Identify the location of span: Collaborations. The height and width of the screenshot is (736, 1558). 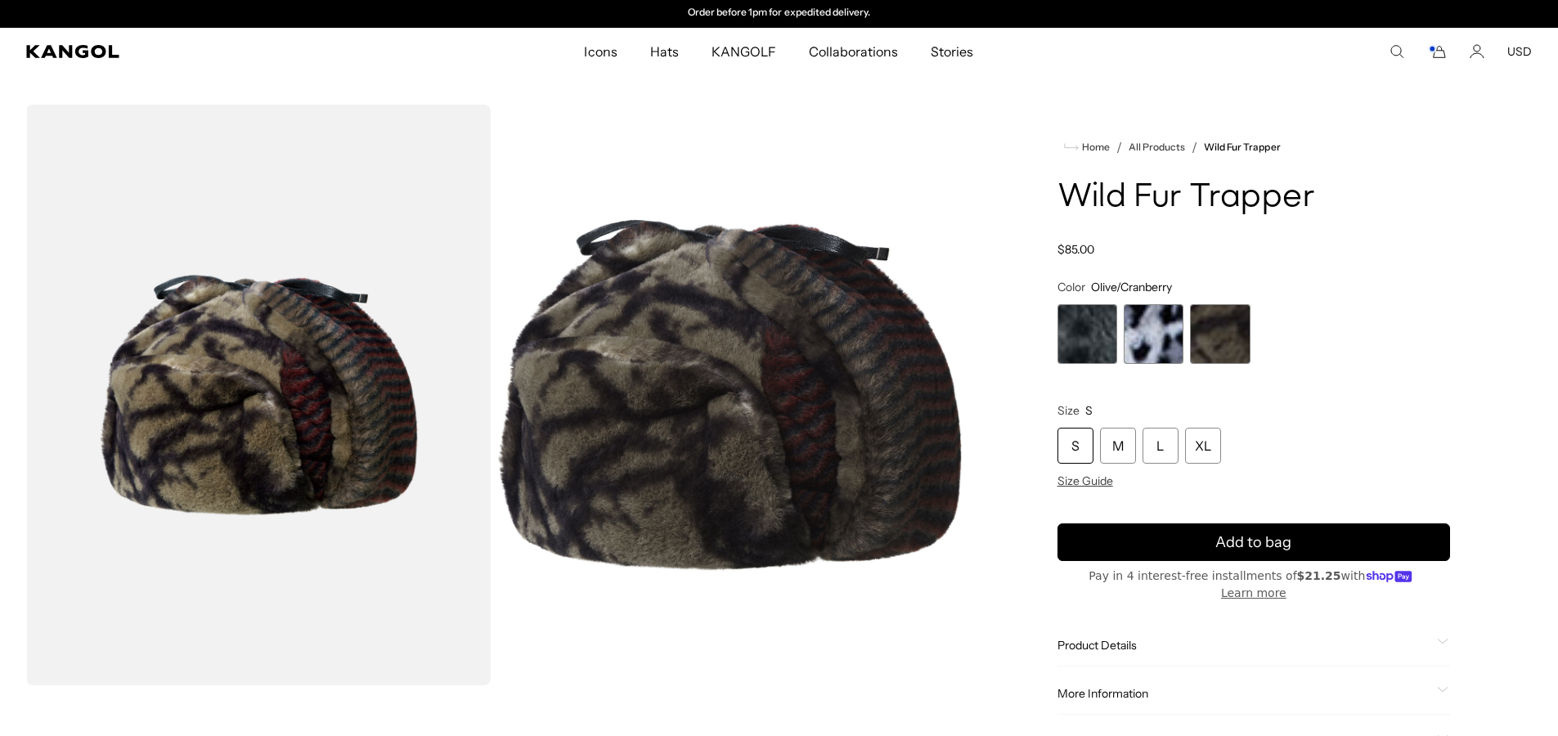
(853, 52).